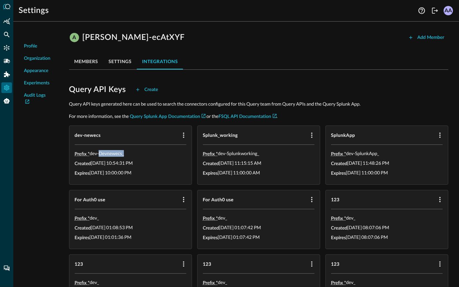 The width and height of the screenshot is (459, 287). Describe the element at coordinates (147, 90) in the screenshot. I see `button: Create` at that location.